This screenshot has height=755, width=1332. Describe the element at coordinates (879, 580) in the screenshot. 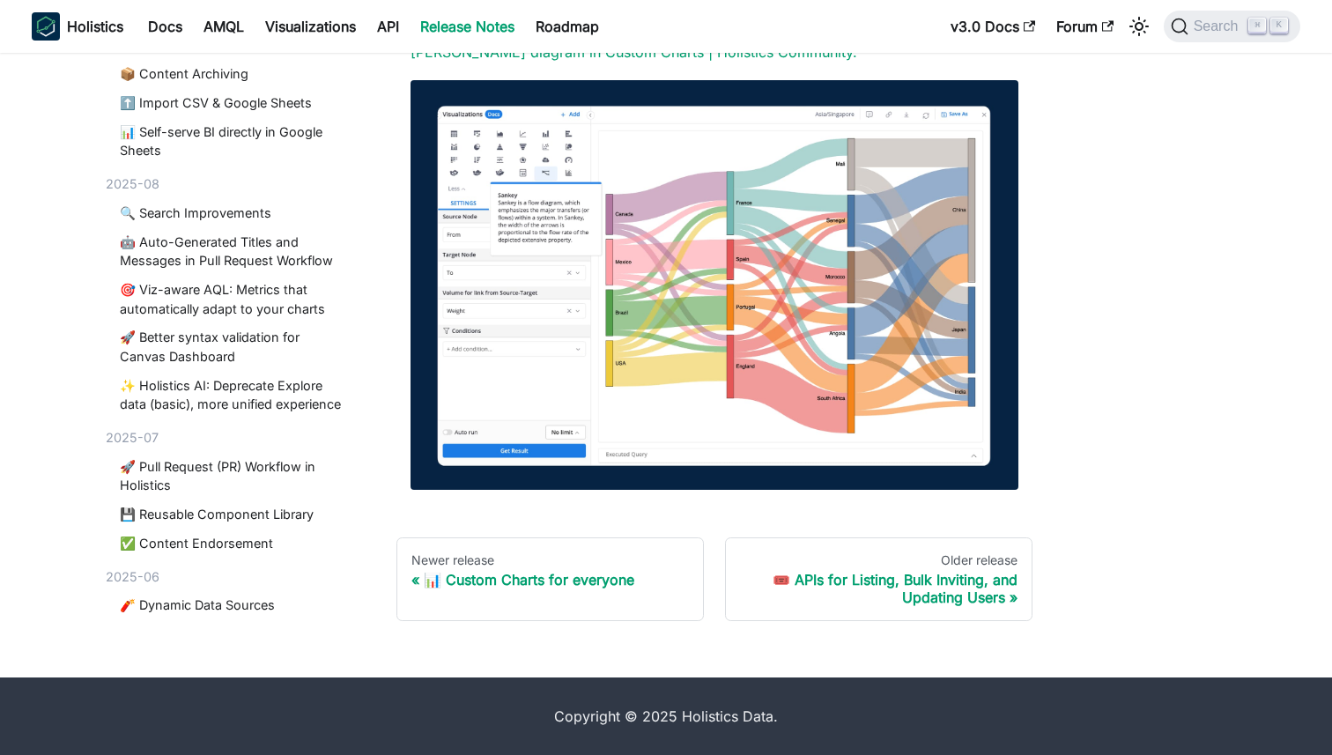

I see `a: Older release🎟️ APIs for Listing, Bulk Inviting, and Updating Users` at that location.